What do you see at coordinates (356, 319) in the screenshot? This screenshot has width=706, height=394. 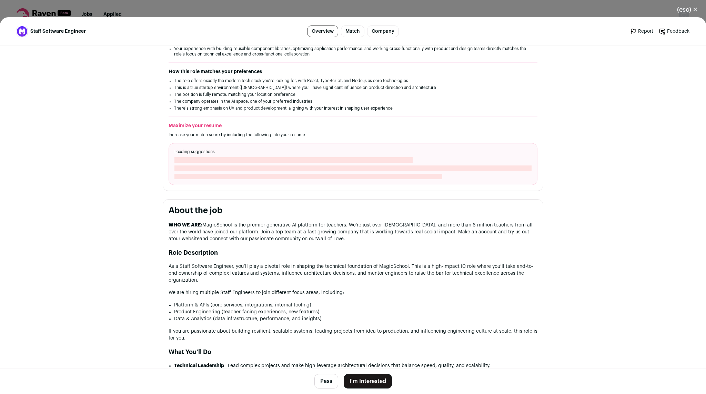 I see `li: Data & Analytics (data infrastructure, performance, and insights)` at bounding box center [356, 319].